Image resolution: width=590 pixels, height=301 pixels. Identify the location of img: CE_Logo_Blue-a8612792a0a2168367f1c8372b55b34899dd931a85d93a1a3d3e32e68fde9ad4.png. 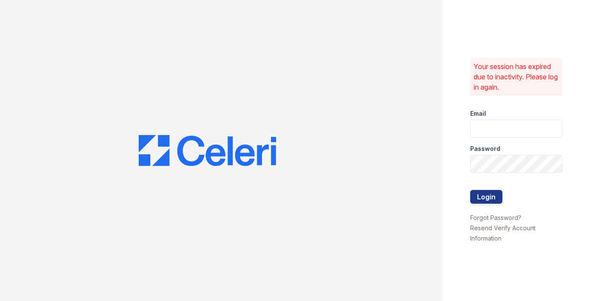
(207, 151).